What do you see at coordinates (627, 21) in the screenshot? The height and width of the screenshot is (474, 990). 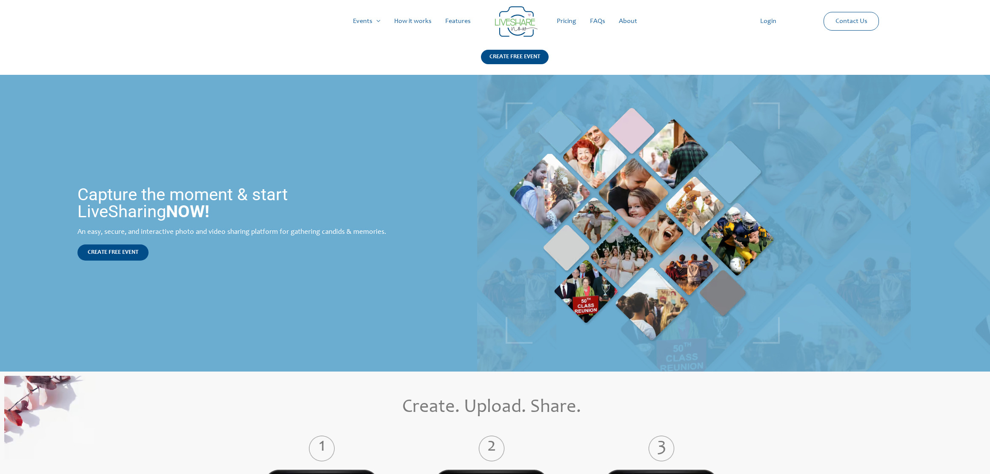 I see `a: About` at bounding box center [627, 21].